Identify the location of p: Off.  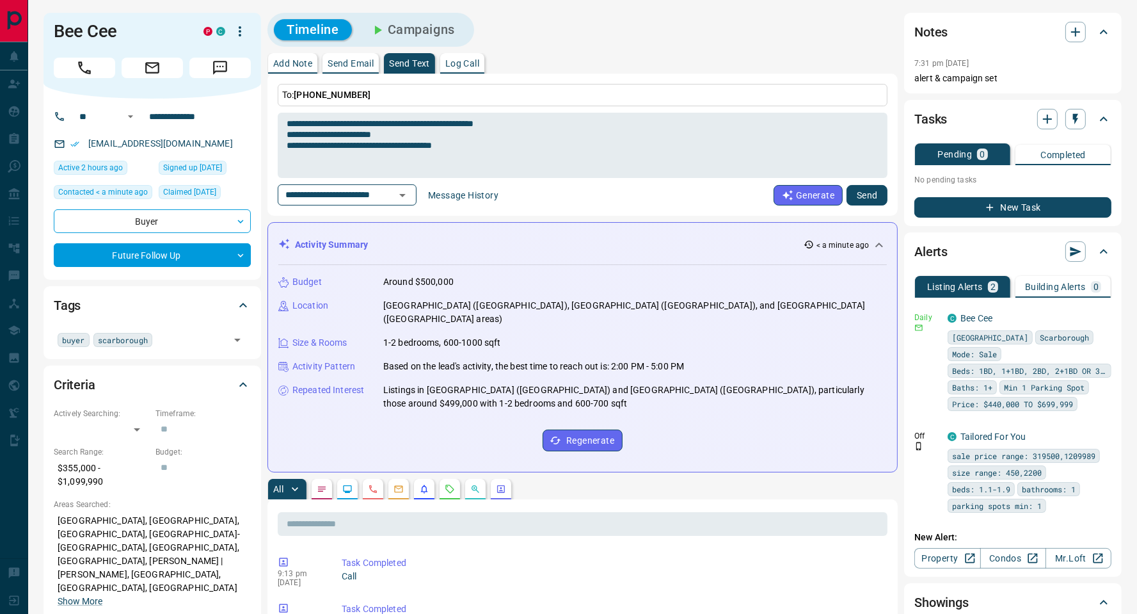
(927, 436).